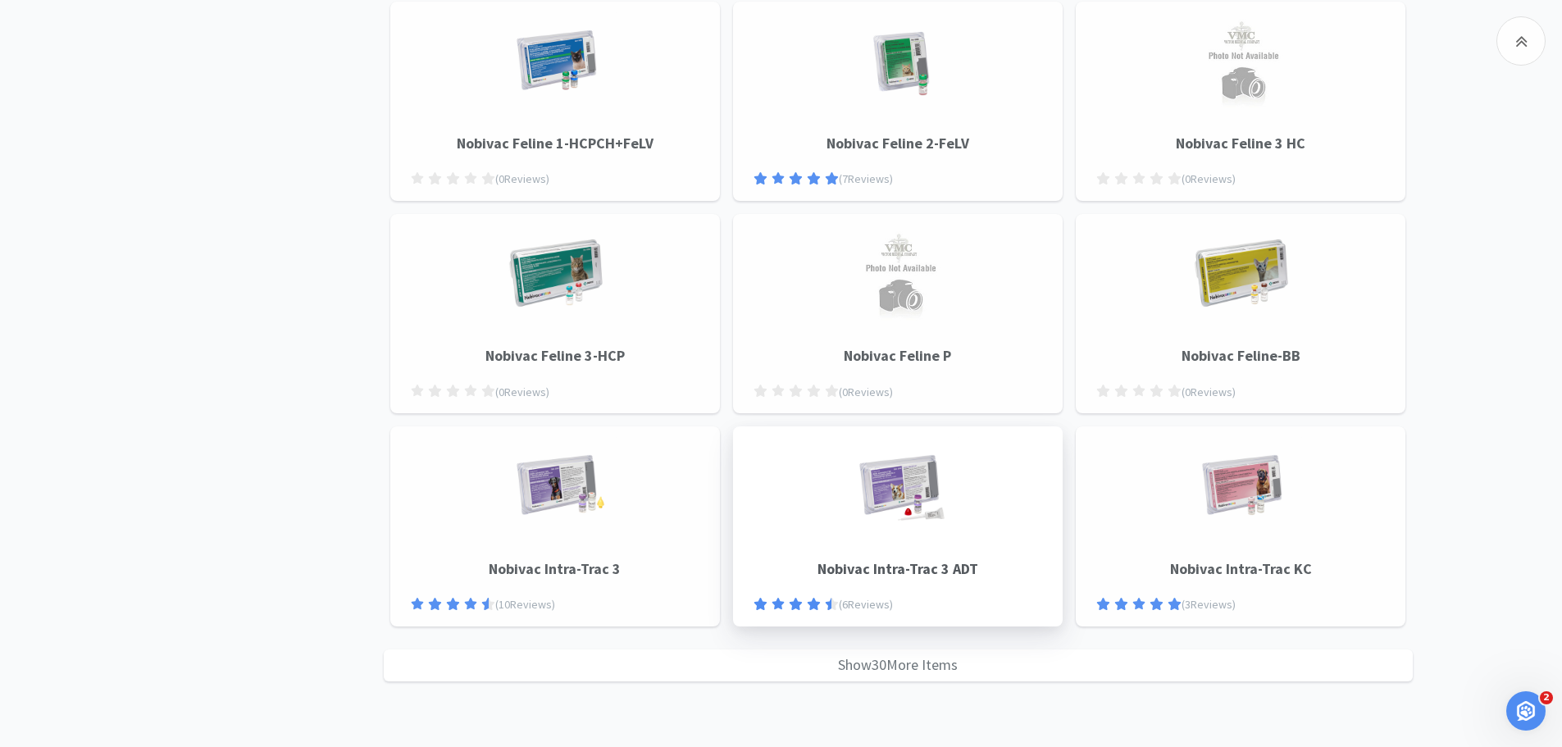 This screenshot has height=747, width=1562. I want to click on h4: Nobivac Feline-BB, so click(1240, 348).